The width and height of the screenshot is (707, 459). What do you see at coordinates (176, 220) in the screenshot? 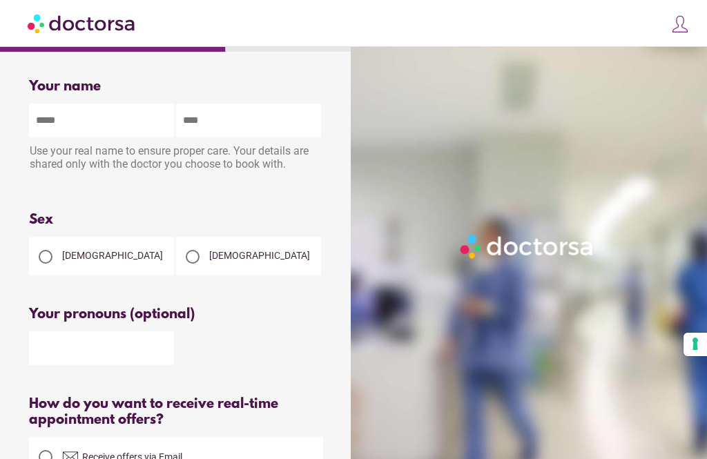
I see `div: Sex` at bounding box center [176, 220].